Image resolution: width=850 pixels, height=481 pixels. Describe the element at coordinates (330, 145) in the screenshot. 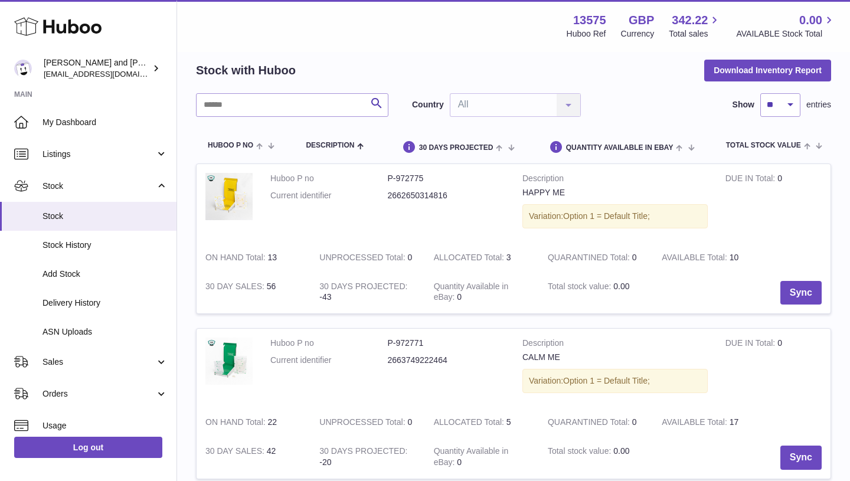

I see `span: Description` at that location.